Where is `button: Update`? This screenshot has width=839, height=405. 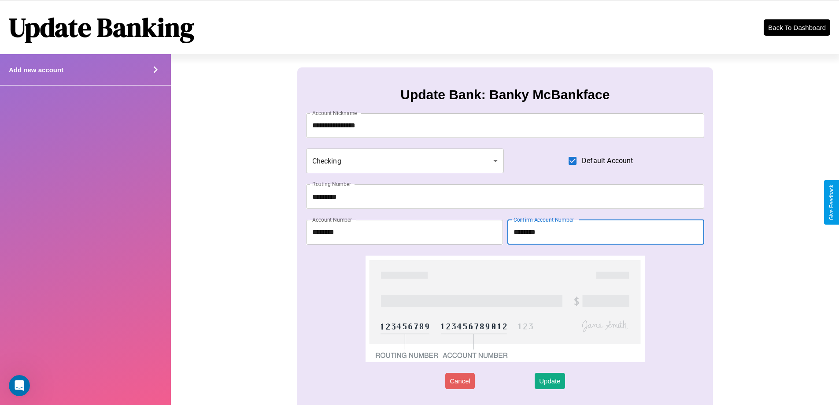 button: Update is located at coordinates (549, 380).